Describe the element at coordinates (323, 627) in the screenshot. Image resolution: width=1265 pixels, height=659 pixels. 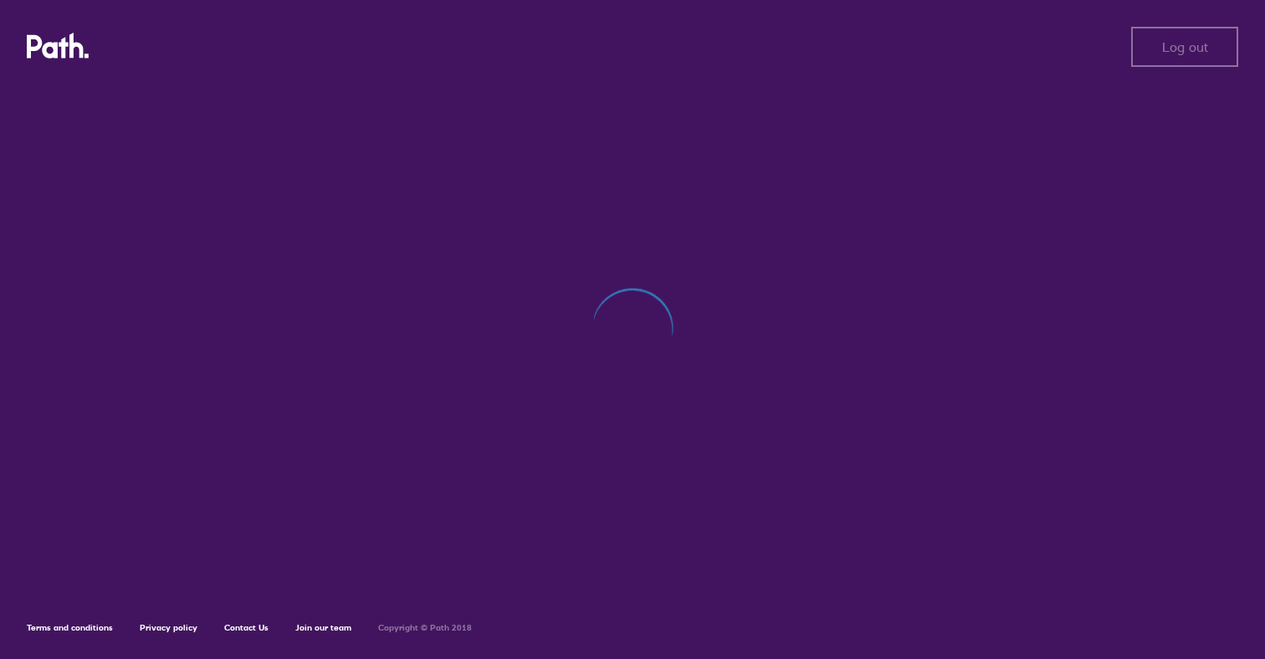
I see `a: Join our team` at that location.